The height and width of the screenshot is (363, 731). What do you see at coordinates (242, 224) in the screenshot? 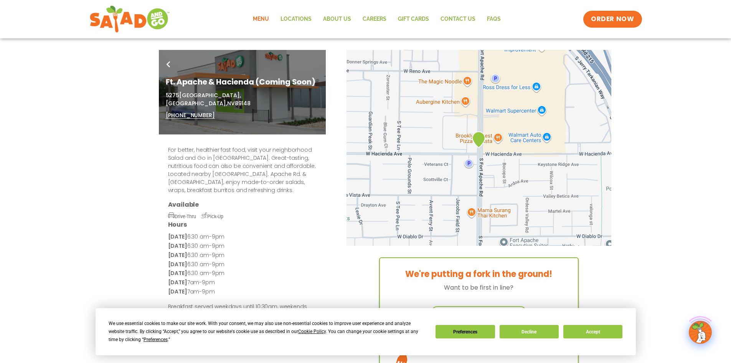
I see `h3: Hours` at bounding box center [242, 224].